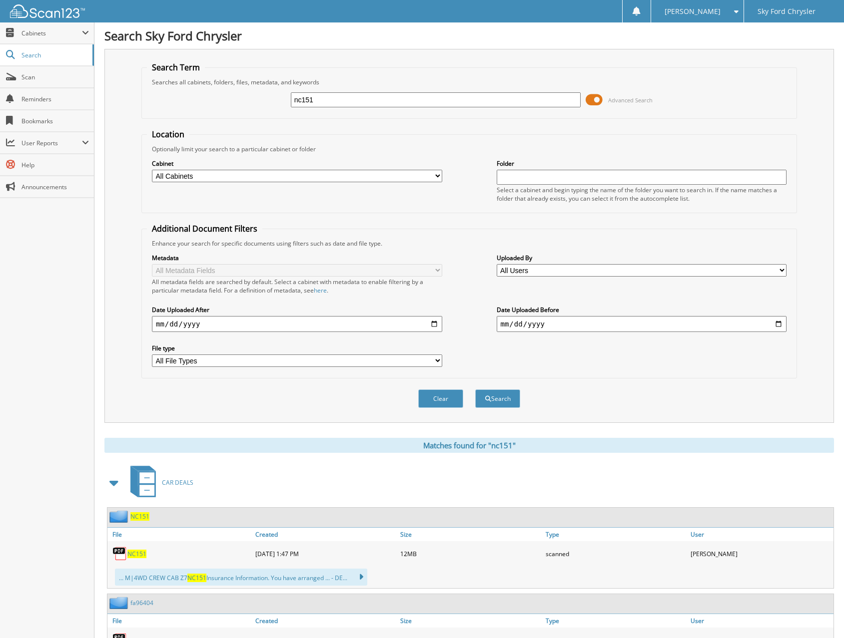  What do you see at coordinates (159, 483) in the screenshot?
I see `a: CAR DEALS` at bounding box center [159, 483].